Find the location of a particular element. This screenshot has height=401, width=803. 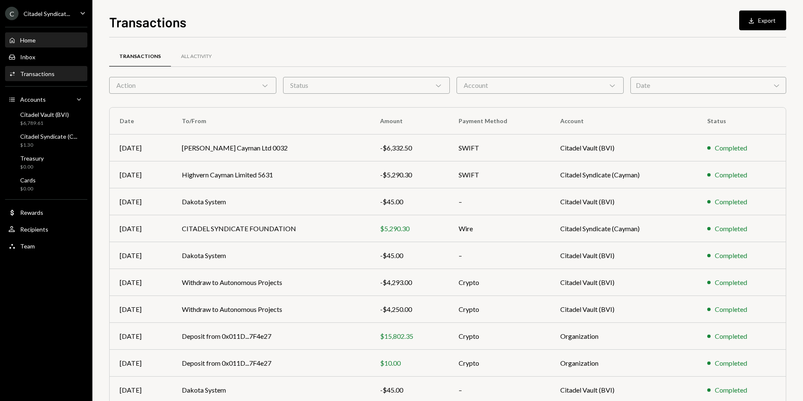

h1: Transactions is located at coordinates (148, 22).